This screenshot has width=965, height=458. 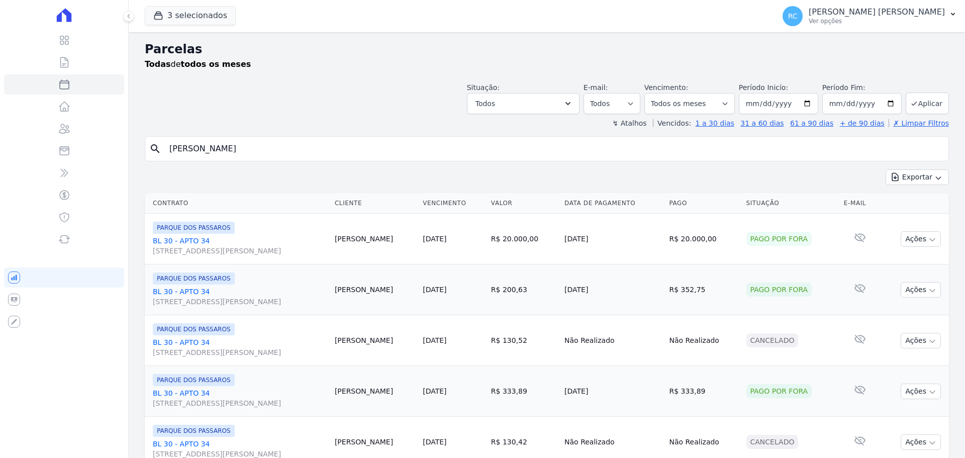 I want to click on strong: Todas, so click(x=158, y=64).